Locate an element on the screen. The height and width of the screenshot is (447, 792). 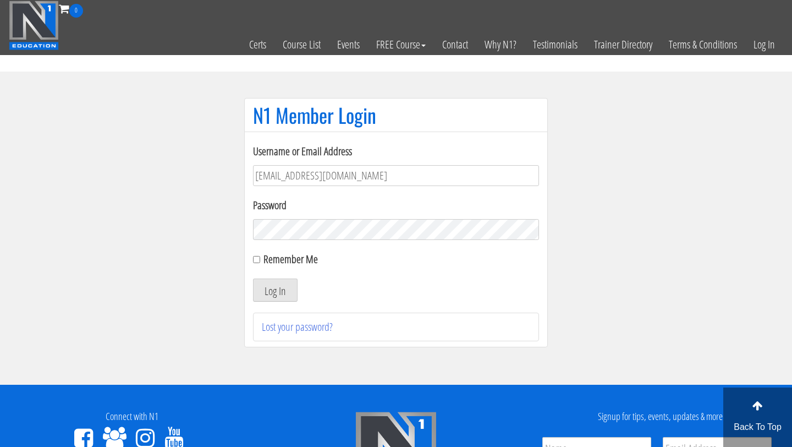
a: 0 is located at coordinates (71, 8).